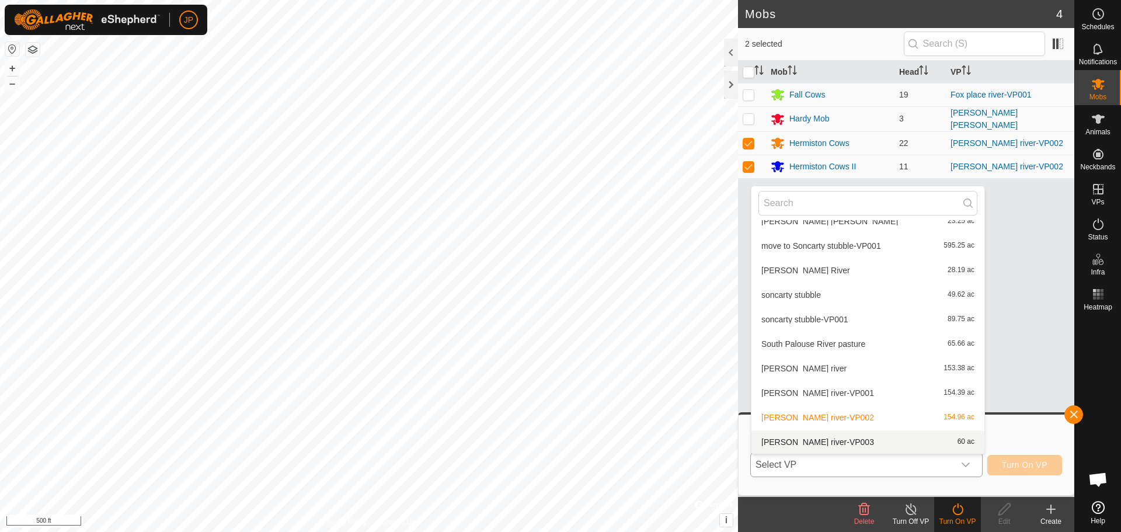 The image size is (1121, 532). I want to click on span: 19, so click(904, 95).